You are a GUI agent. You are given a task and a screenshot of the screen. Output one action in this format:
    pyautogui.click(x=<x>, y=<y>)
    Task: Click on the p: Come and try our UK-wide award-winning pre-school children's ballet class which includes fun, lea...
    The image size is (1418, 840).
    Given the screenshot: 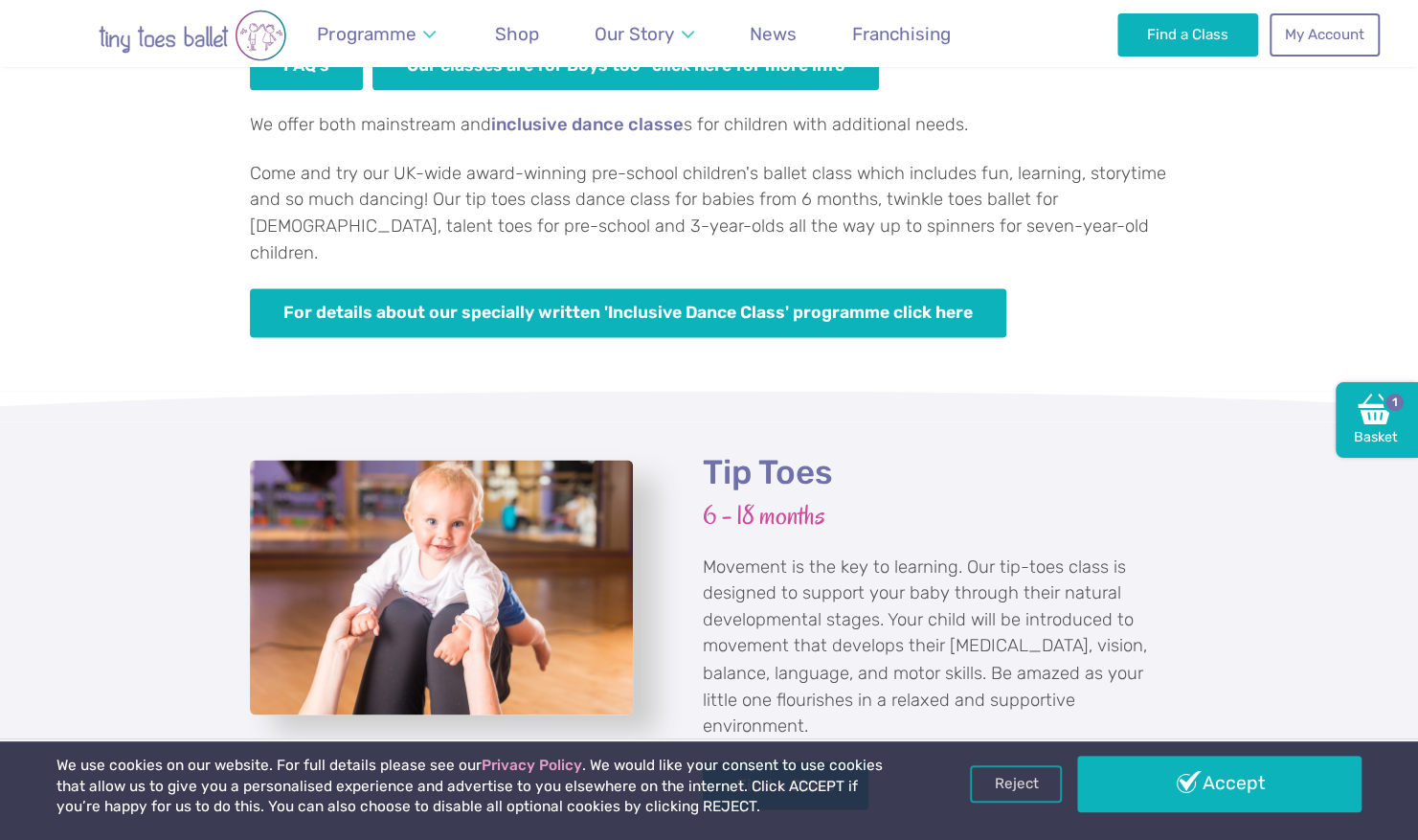 What is the action you would take?
    pyautogui.click(x=709, y=214)
    